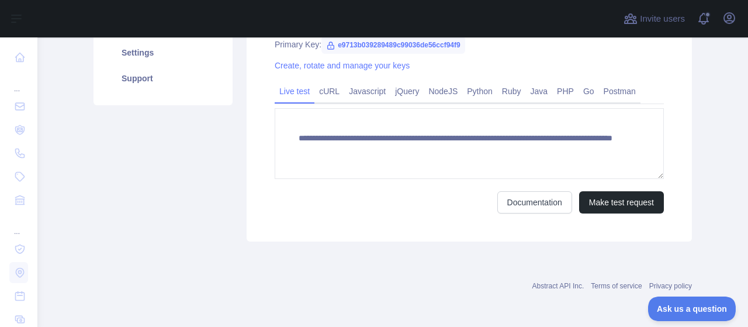 The width and height of the screenshot is (748, 327). Describe the element at coordinates (540, 91) in the screenshot. I see `a: Java` at that location.